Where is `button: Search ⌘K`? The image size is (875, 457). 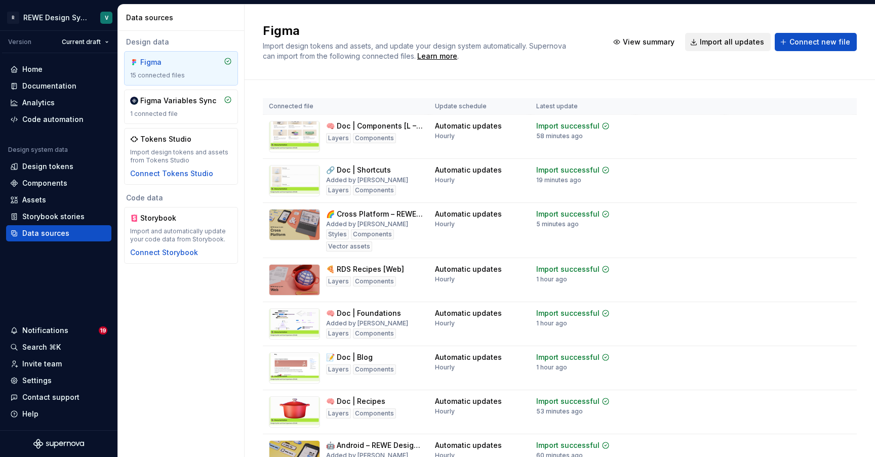
button: Search ⌘K is located at coordinates (59, 347).